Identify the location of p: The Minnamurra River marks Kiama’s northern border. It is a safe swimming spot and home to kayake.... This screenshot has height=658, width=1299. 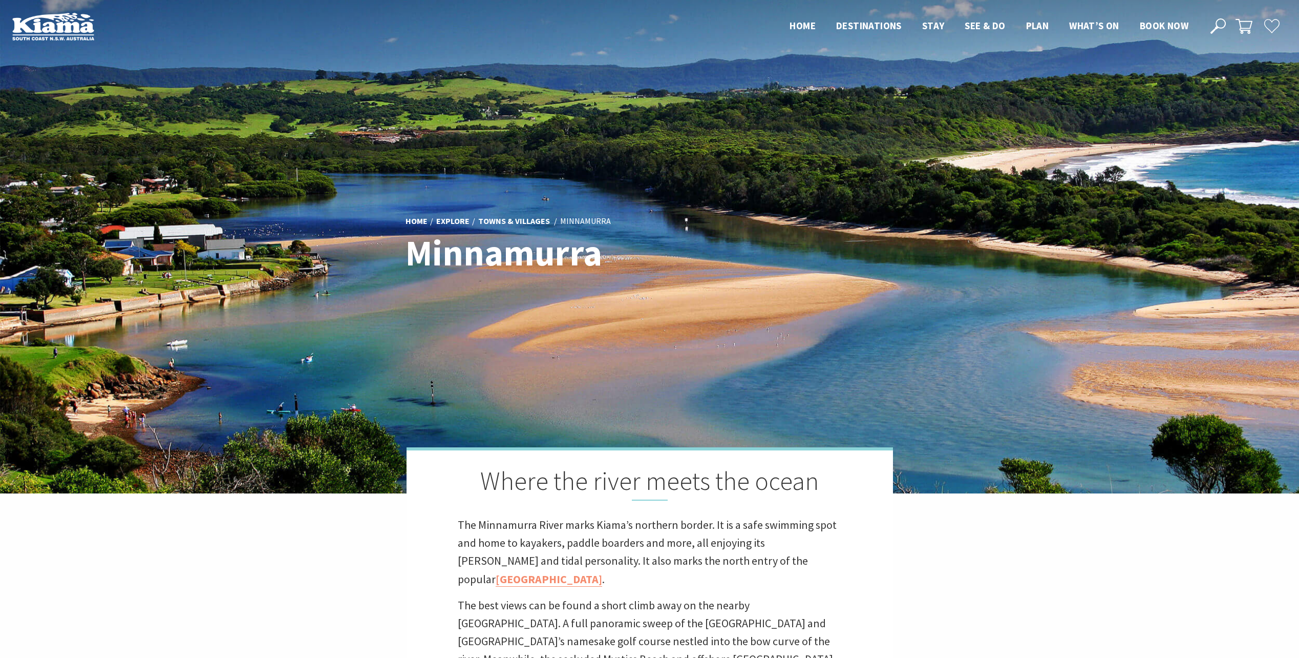
(650, 552).